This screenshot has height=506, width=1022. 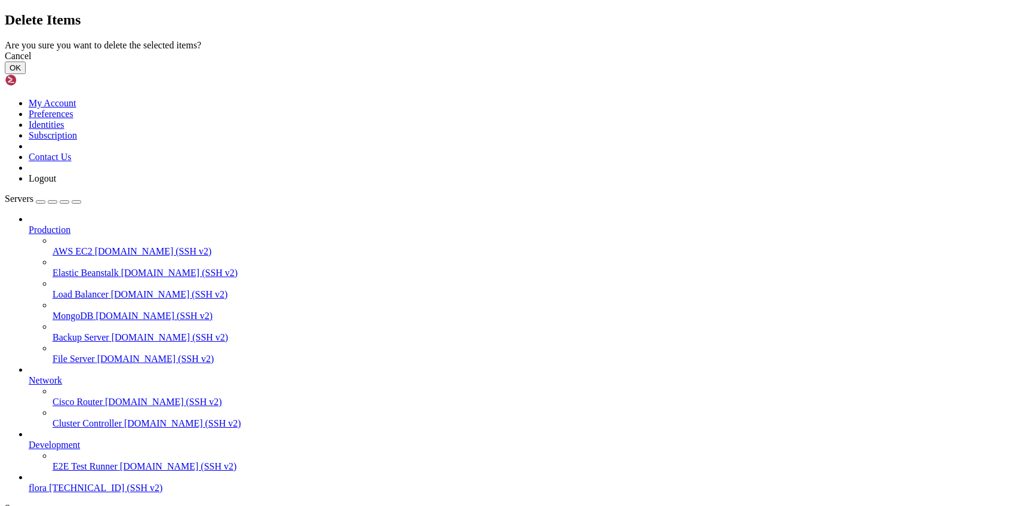 I want to click on a: Production, so click(x=523, y=230).